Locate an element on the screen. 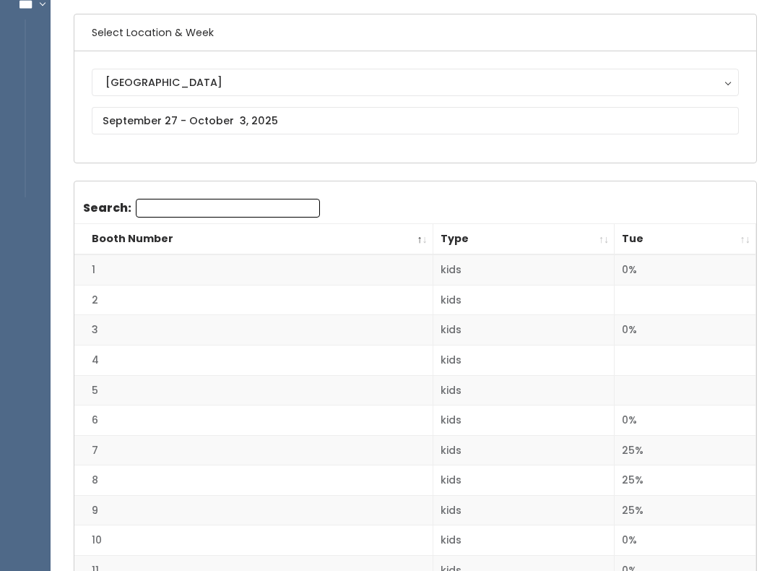 The height and width of the screenshot is (571, 780). td: 3 is located at coordinates (253, 330).